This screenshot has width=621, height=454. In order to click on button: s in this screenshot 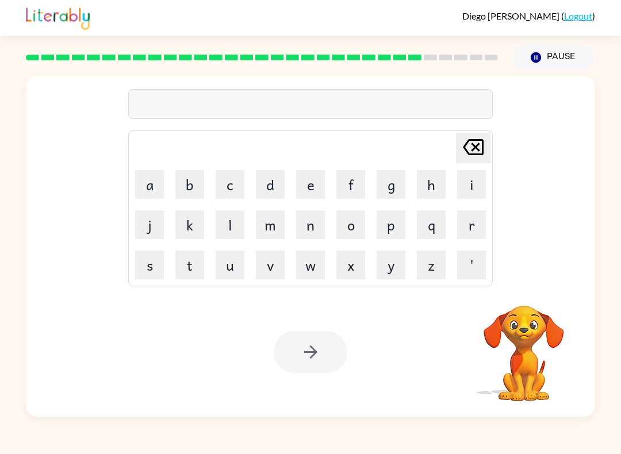, I will do `click(149, 265)`.